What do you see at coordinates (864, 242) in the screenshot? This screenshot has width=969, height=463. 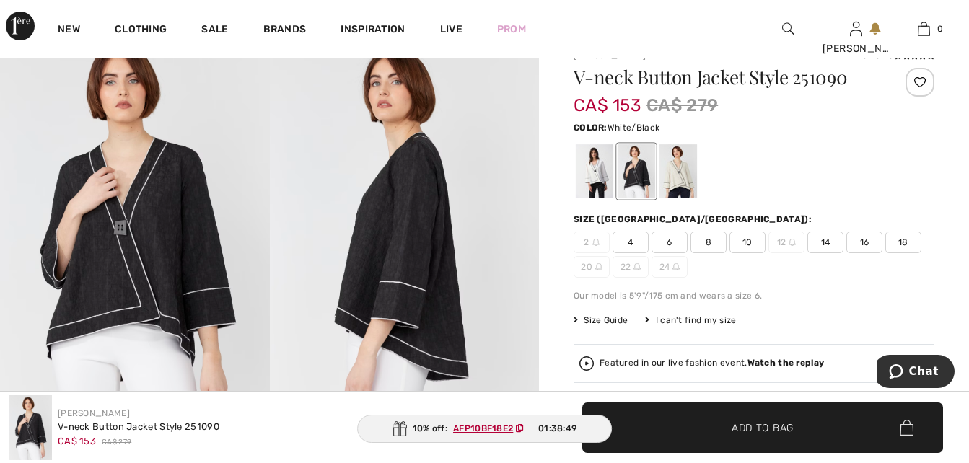 I see `span: 16` at bounding box center [864, 242].